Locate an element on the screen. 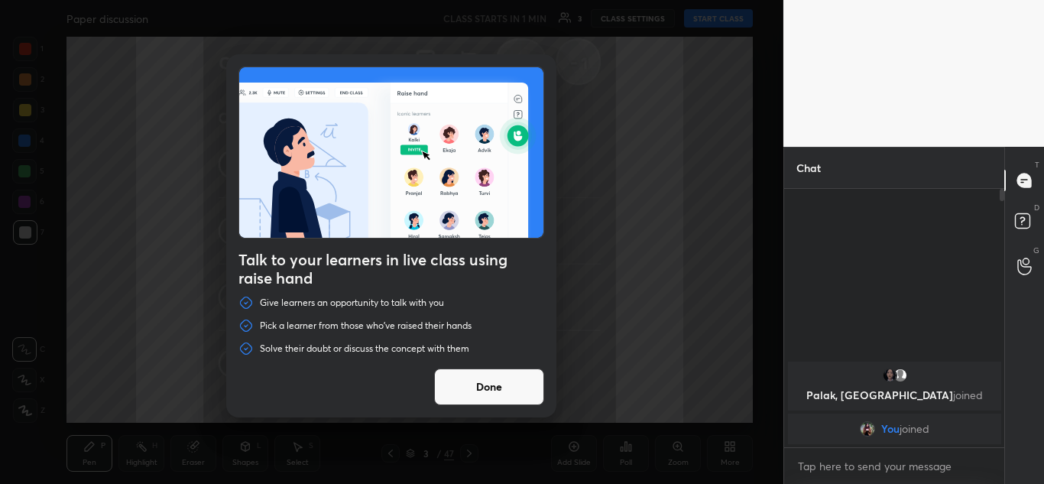  img: 59cc8e460c5d4c73a0b08f93b452489c.jpg is located at coordinates (867, 429).